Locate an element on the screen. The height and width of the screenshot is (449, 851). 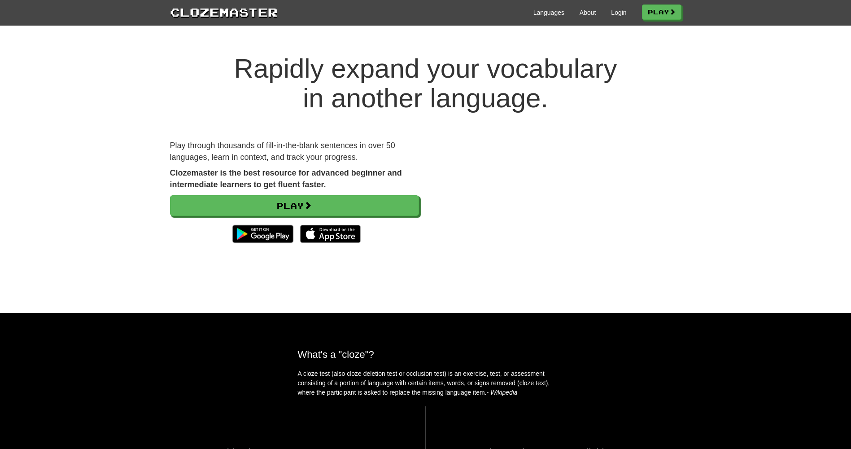
img: Get it on Google Play is located at coordinates (262, 234).